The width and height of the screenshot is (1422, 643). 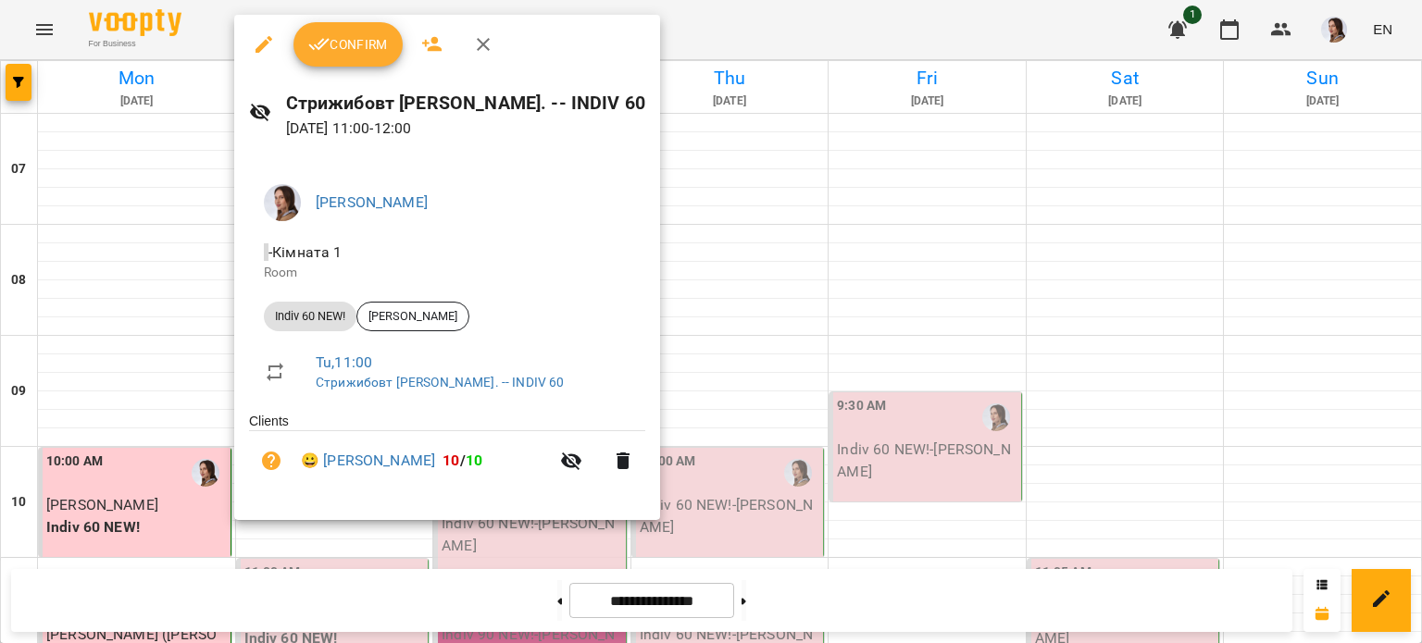 I want to click on p: Room, so click(x=447, y=273).